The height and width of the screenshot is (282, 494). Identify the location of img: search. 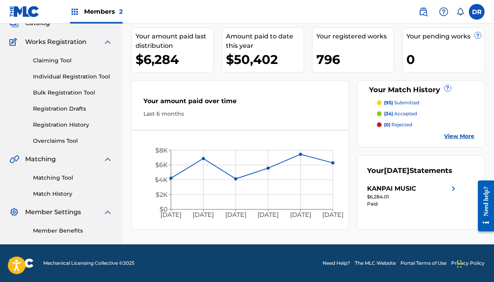
(423, 12).